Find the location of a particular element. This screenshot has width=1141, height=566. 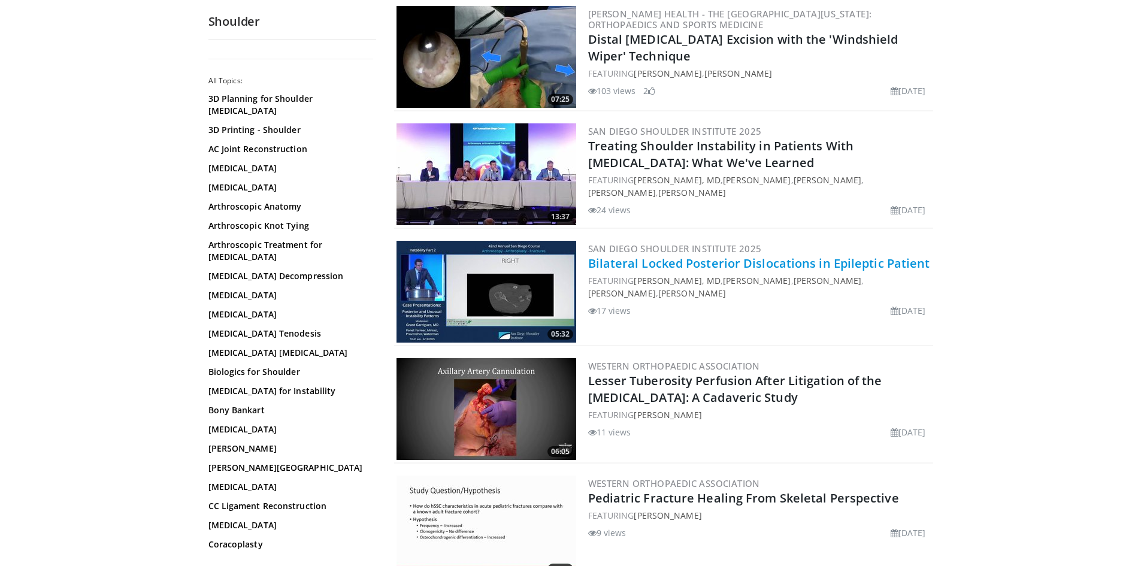

a: CC Ligament Reconstruction is located at coordinates (289, 506).